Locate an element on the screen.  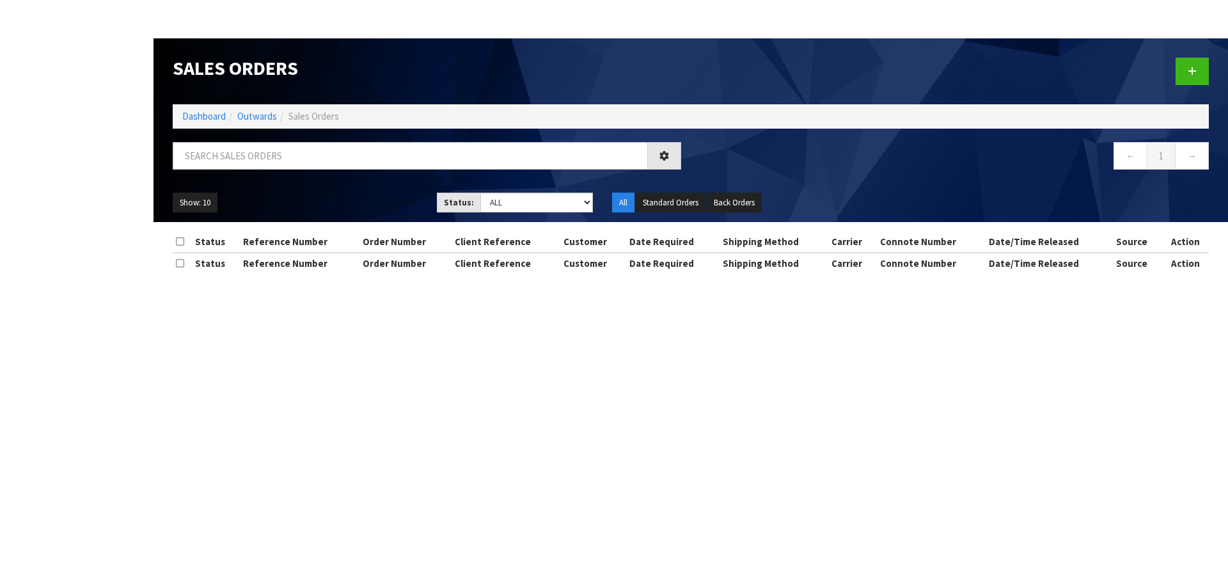
strong: Status: is located at coordinates (458, 202).